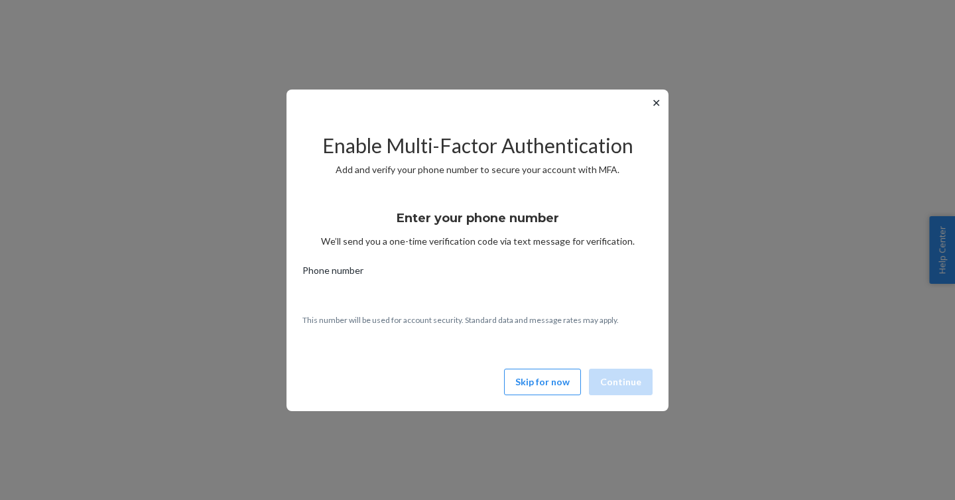 The image size is (955, 500). Describe the element at coordinates (542, 382) in the screenshot. I see `button: Skip for now` at that location.